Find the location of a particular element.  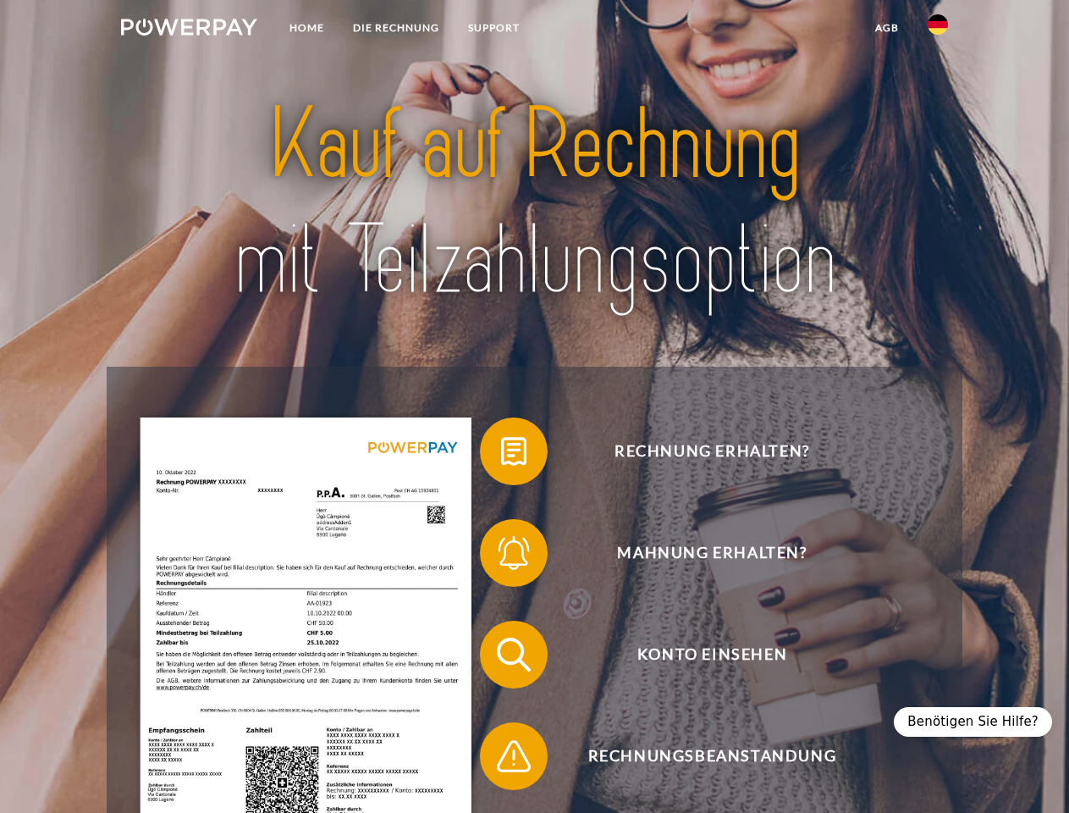

a: Rechnungsbeanstandung is located at coordinates (700, 756).